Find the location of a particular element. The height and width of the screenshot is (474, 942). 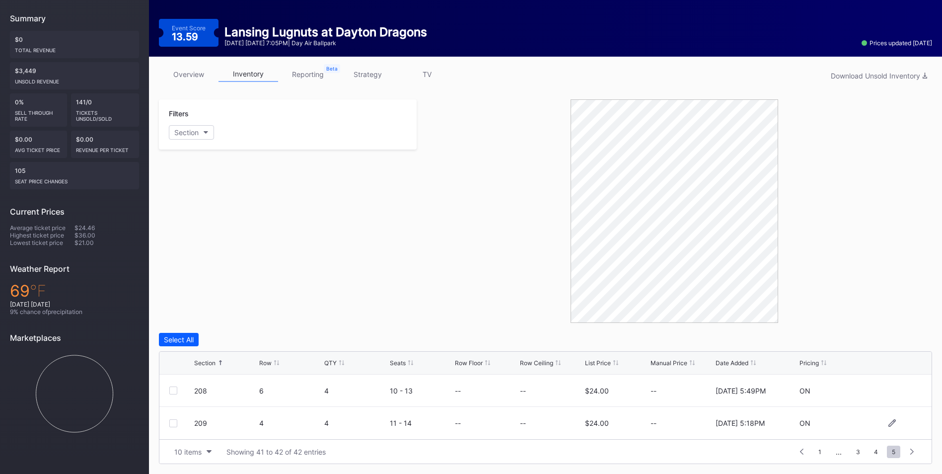

div: Lowest ticket price is located at coordinates (42, 242).